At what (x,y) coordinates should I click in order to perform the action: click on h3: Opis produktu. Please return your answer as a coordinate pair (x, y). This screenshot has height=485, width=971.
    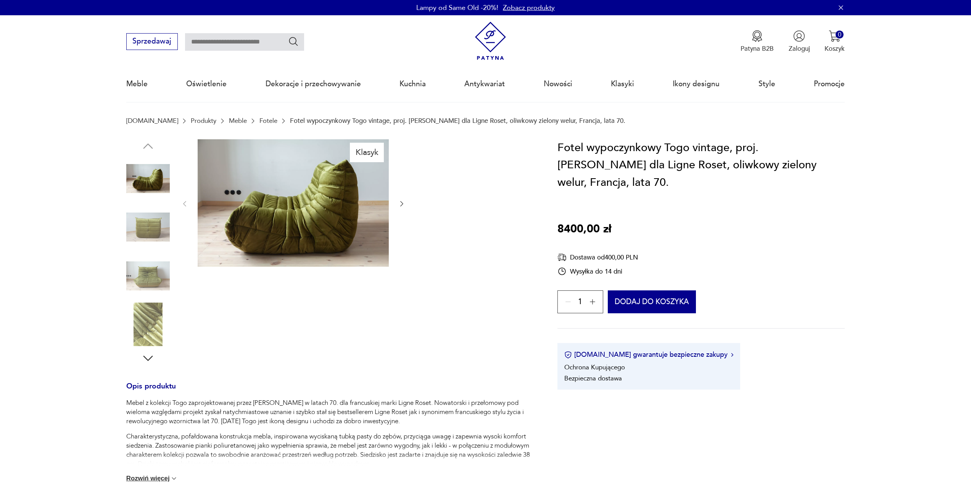
    Looking at the image, I should click on (331, 391).